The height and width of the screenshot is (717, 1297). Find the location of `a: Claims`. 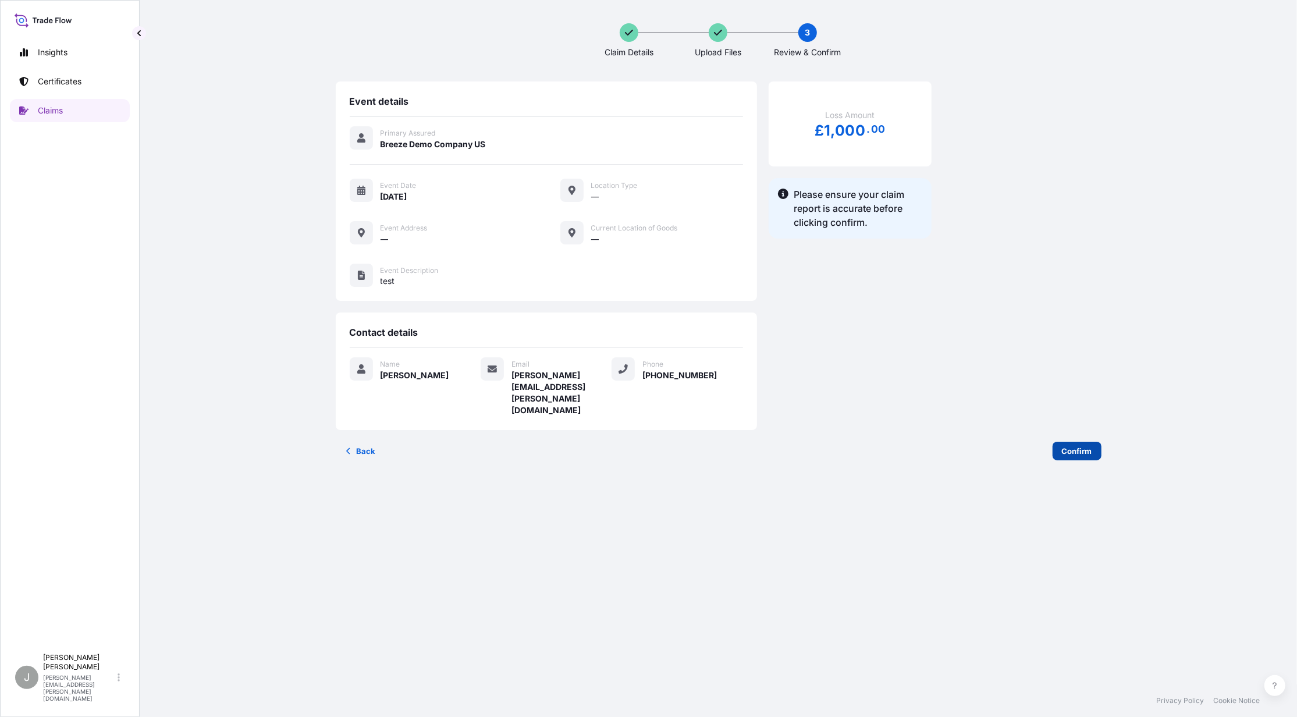

a: Claims is located at coordinates (70, 111).